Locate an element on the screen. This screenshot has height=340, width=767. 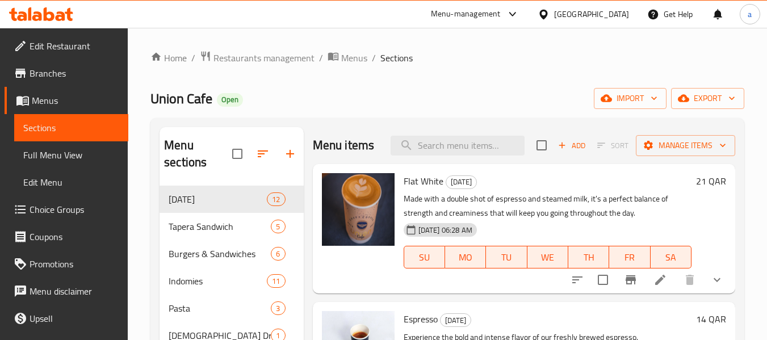
button: FR is located at coordinates (630, 257).